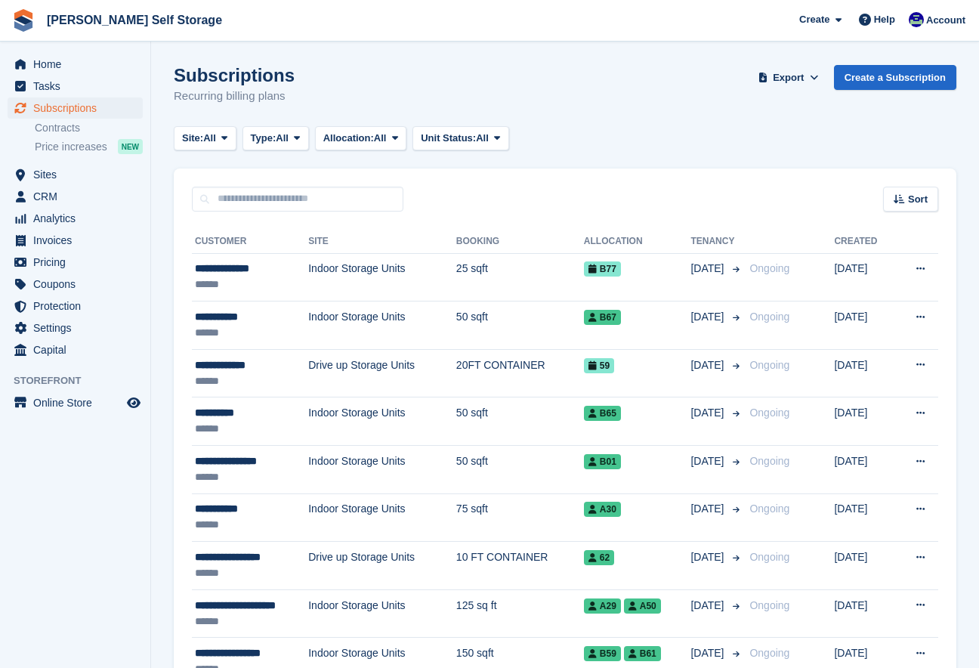 The height and width of the screenshot is (668, 979). Describe the element at coordinates (895, 77) in the screenshot. I see `a: Create a Subscription` at that location.